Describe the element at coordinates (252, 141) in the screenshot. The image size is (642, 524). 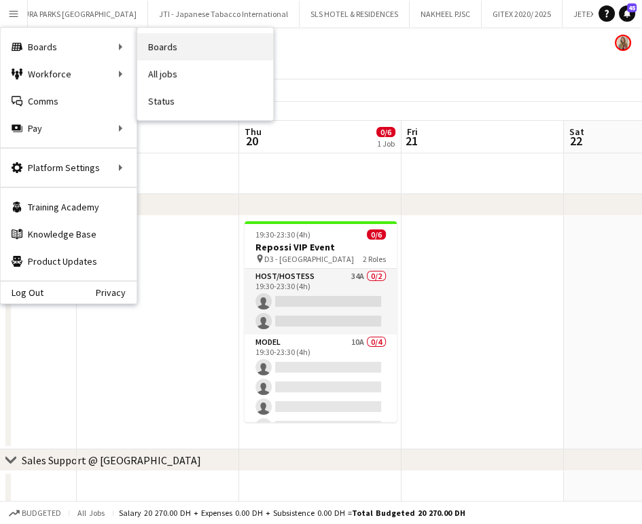
I see `span: 20` at that location.